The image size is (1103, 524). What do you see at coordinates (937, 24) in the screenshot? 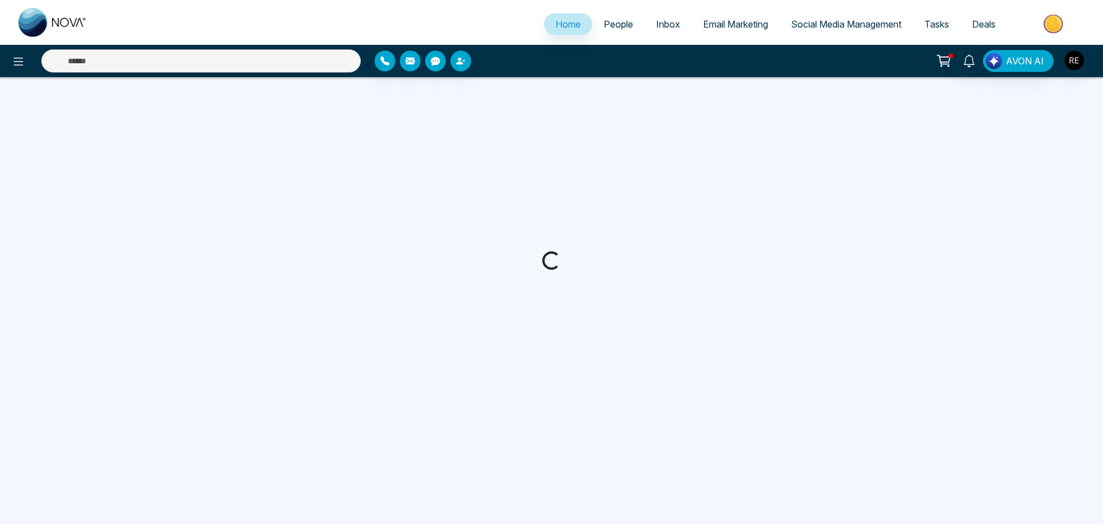
I see `a: Tasks` at bounding box center [937, 24].